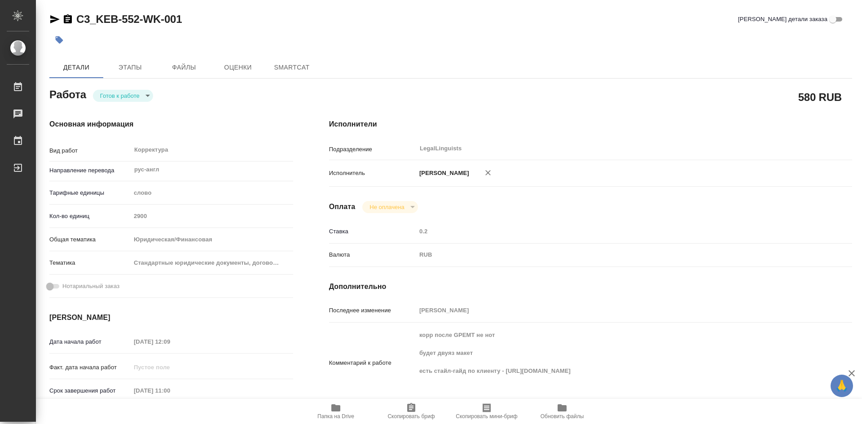  What do you see at coordinates (91, 286) in the screenshot?
I see `span: Нотариальный заказ` at bounding box center [91, 286].